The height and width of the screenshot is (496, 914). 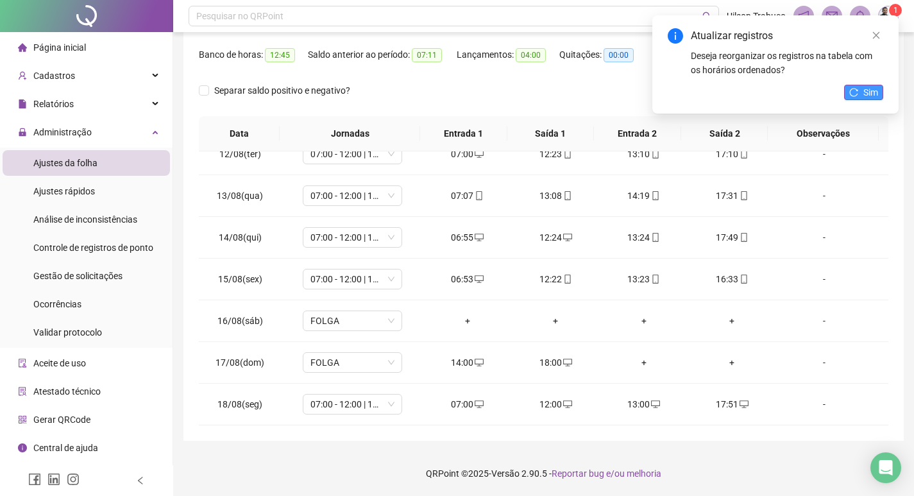 What do you see at coordinates (787, 36) in the screenshot?
I see `div: Atualizar registros` at bounding box center [787, 36].